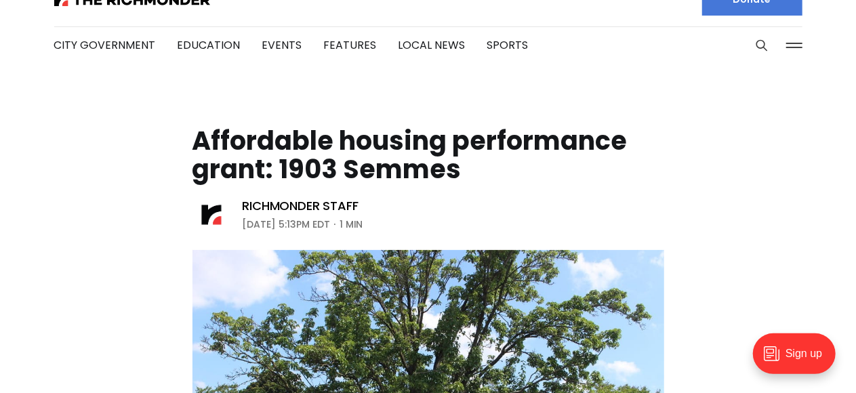  Describe the element at coordinates (351, 45) in the screenshot. I see `a: Features` at that location.